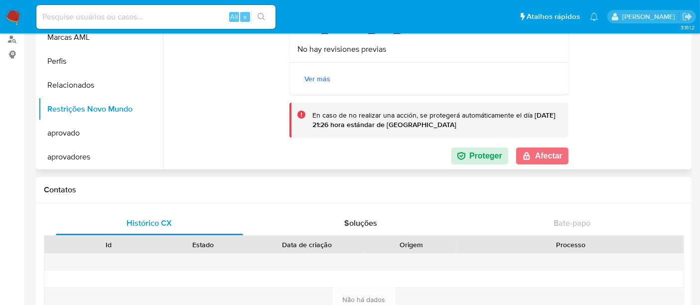 This screenshot has height=305, width=700. I want to click on span: Alt, so click(234, 16).